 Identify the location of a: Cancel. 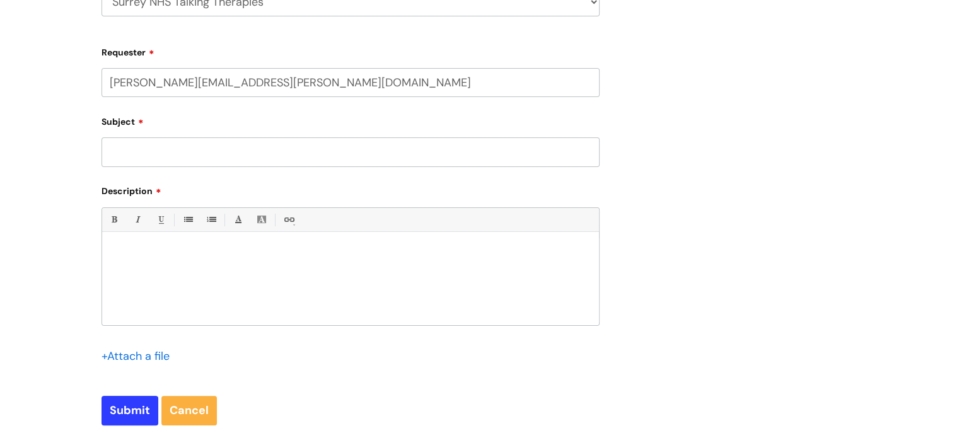
(189, 410).